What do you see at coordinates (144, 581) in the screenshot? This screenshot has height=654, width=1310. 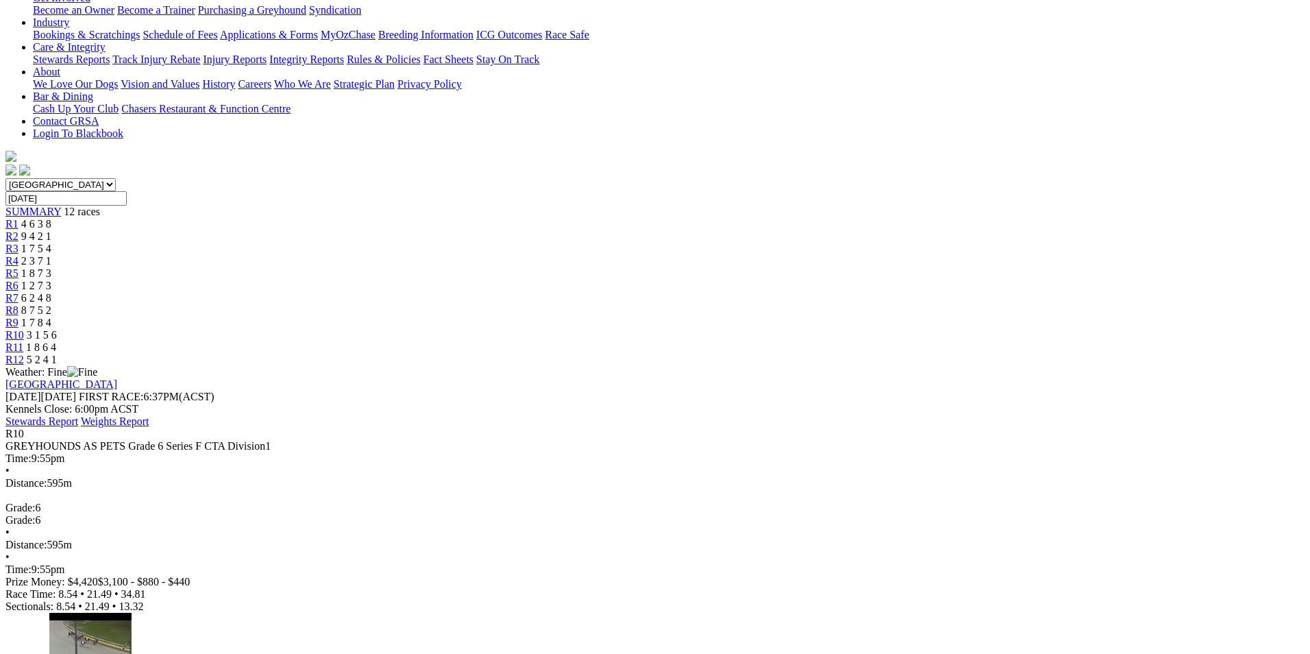 I see `span: $3,100 - $880 - $440` at bounding box center [144, 581].